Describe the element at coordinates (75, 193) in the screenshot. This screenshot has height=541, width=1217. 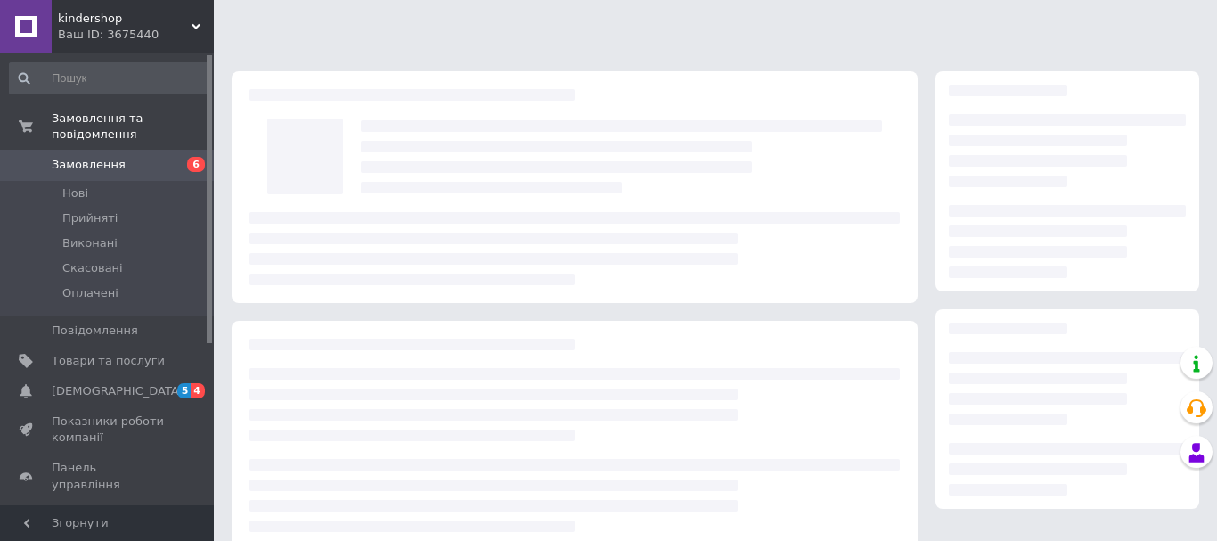
I see `span: Нові` at that location.